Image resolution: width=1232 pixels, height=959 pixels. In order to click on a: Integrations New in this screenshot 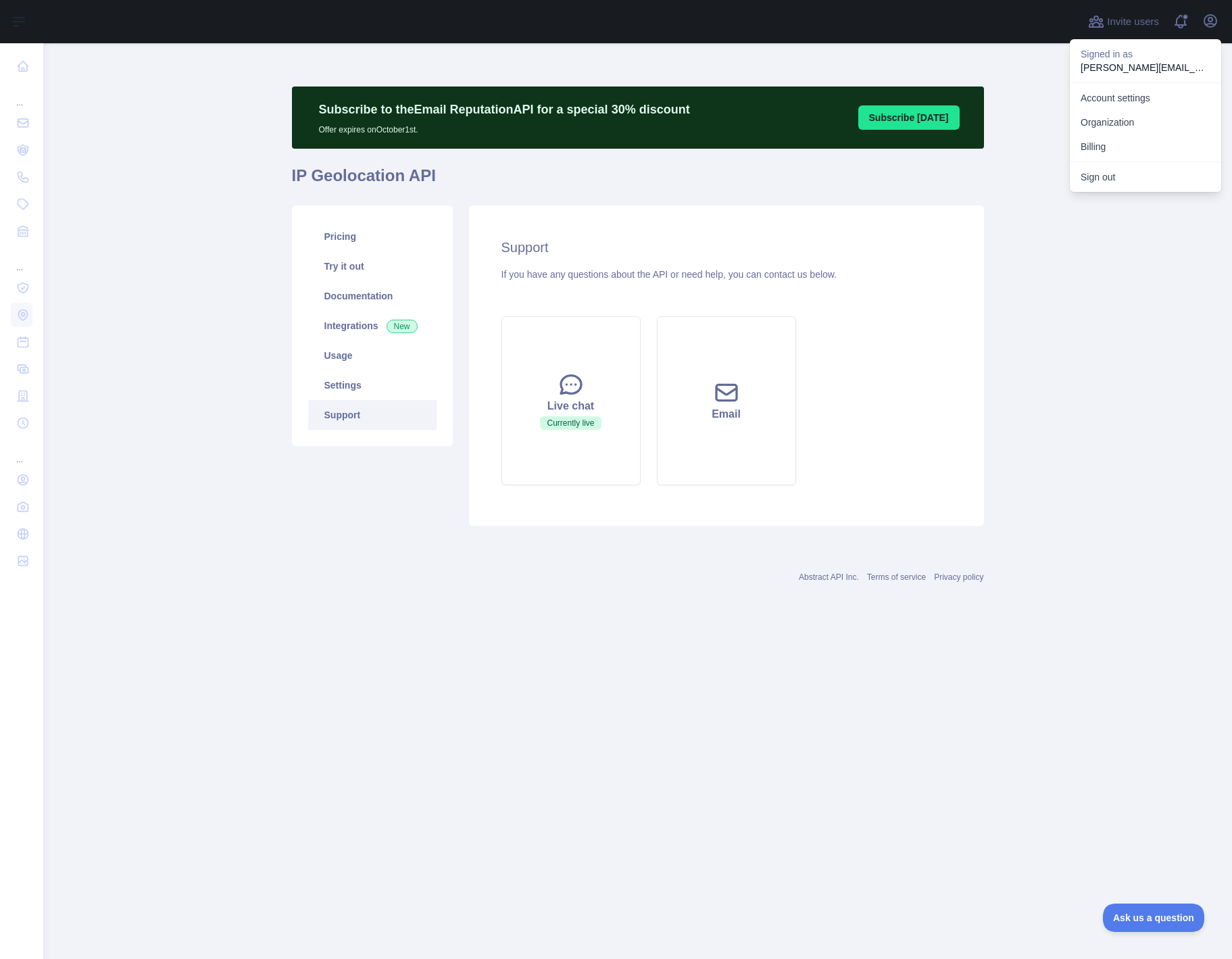, I will do `click(373, 325)`.